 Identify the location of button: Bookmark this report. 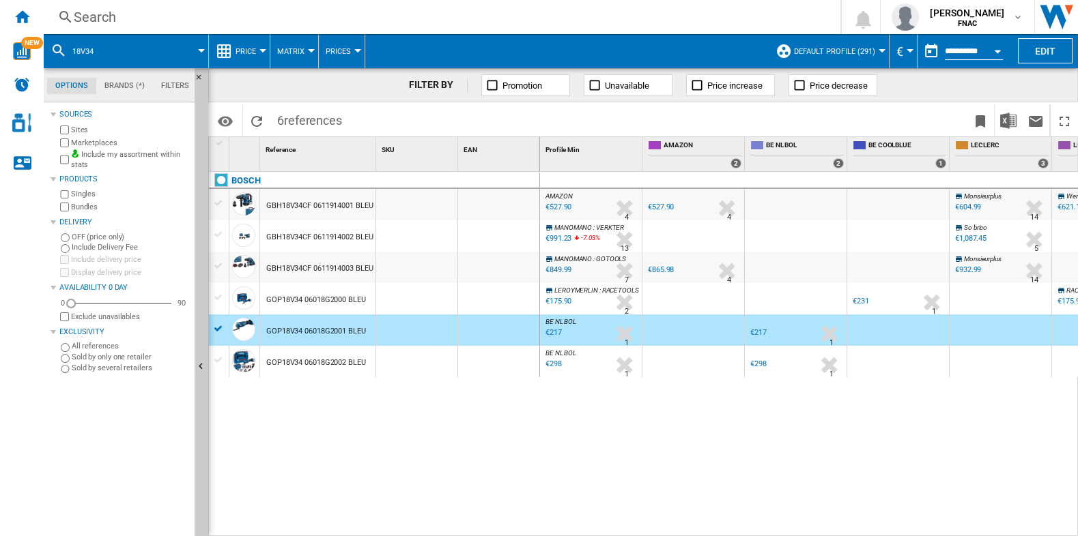
(980, 120).